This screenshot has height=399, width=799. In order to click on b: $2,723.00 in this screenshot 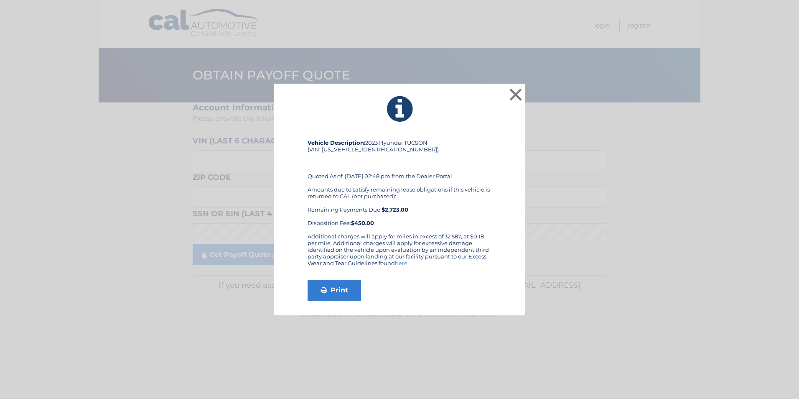, I will do `click(395, 209)`.